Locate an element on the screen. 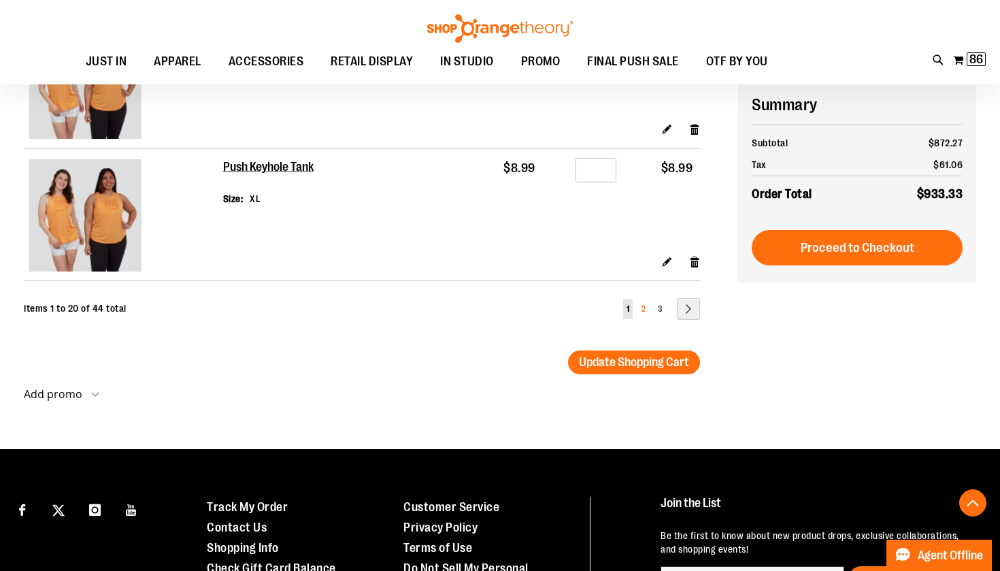 The image size is (1000, 571). span: PROMO is located at coordinates (541, 61).